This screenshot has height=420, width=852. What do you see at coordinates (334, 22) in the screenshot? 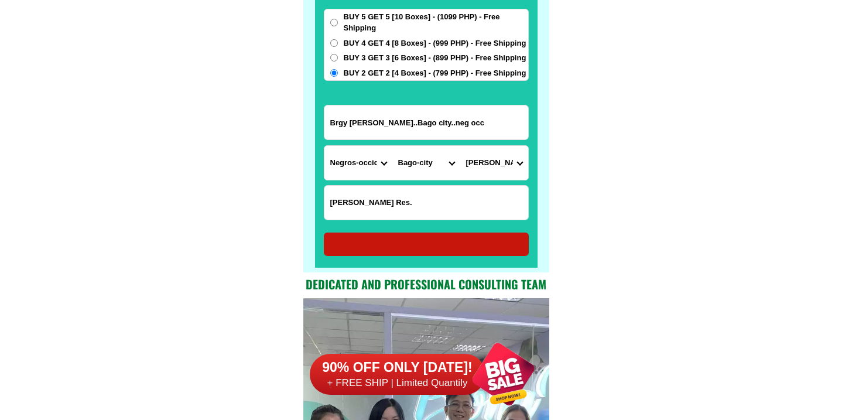
I see `input: BUY 5 GET 5 [10 Boxes] - (1099 PHP) - Free Shipping` at bounding box center [334, 22].